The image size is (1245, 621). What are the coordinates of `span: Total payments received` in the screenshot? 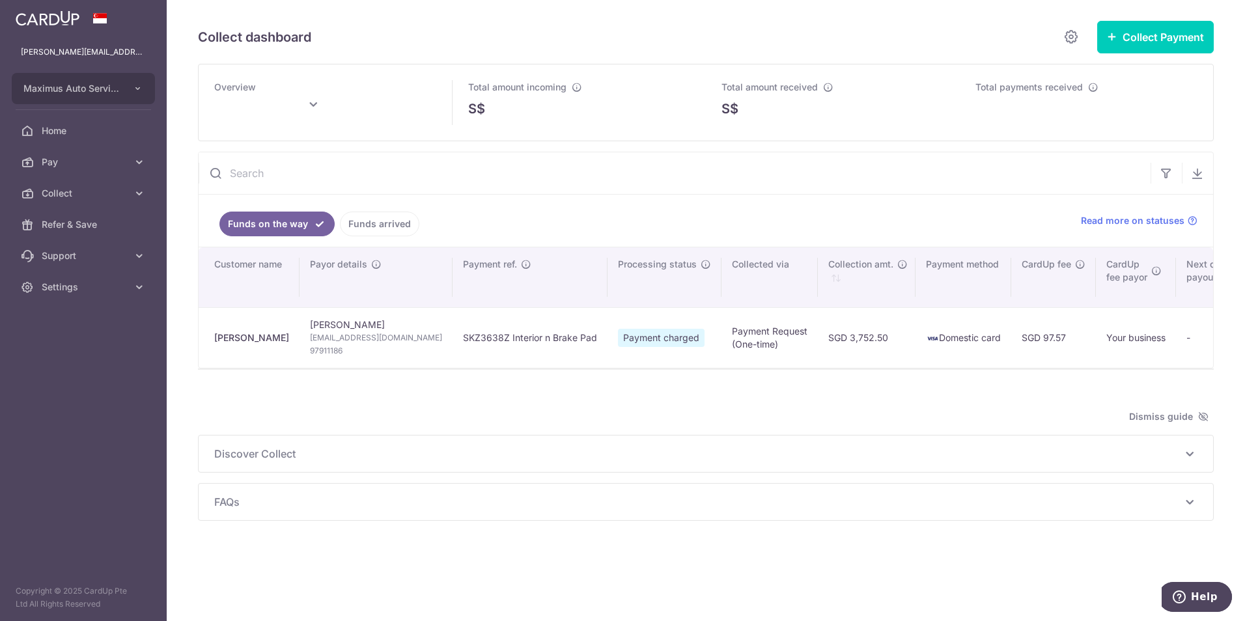 It's located at (1029, 87).